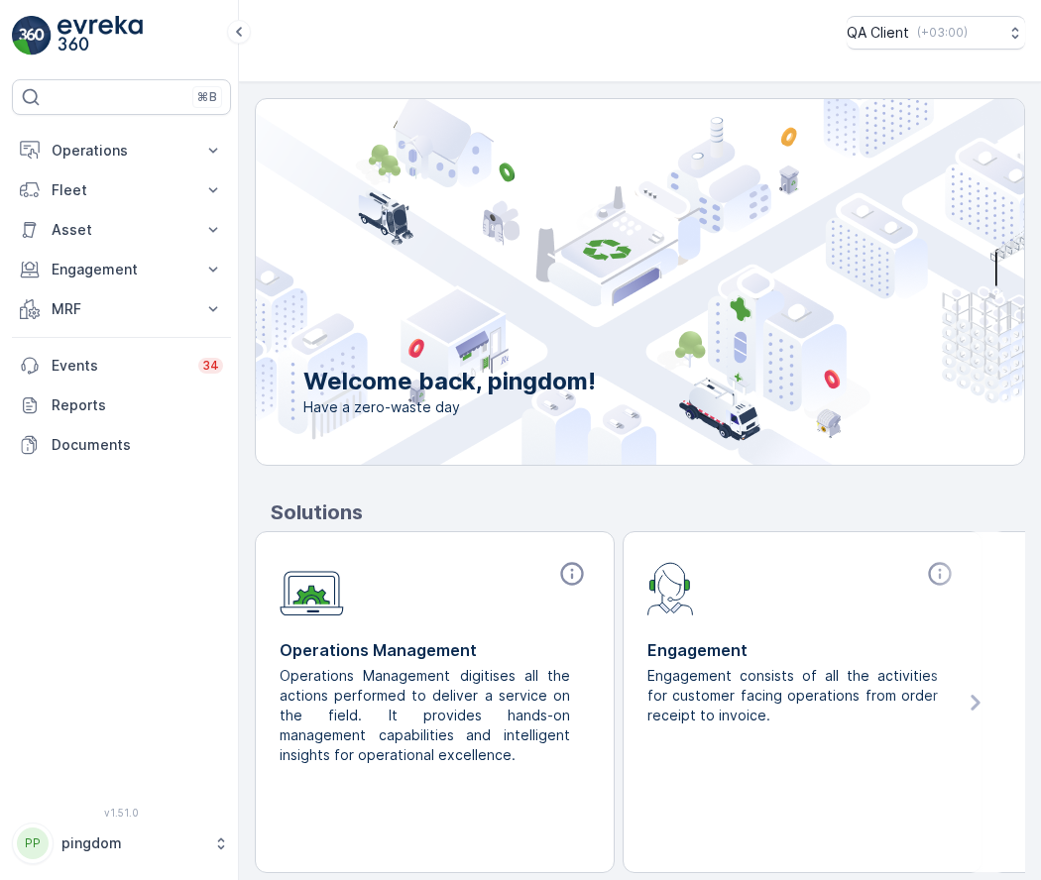 This screenshot has width=1041, height=880. Describe the element at coordinates (121, 844) in the screenshot. I see `button: PPpingdom` at that location.